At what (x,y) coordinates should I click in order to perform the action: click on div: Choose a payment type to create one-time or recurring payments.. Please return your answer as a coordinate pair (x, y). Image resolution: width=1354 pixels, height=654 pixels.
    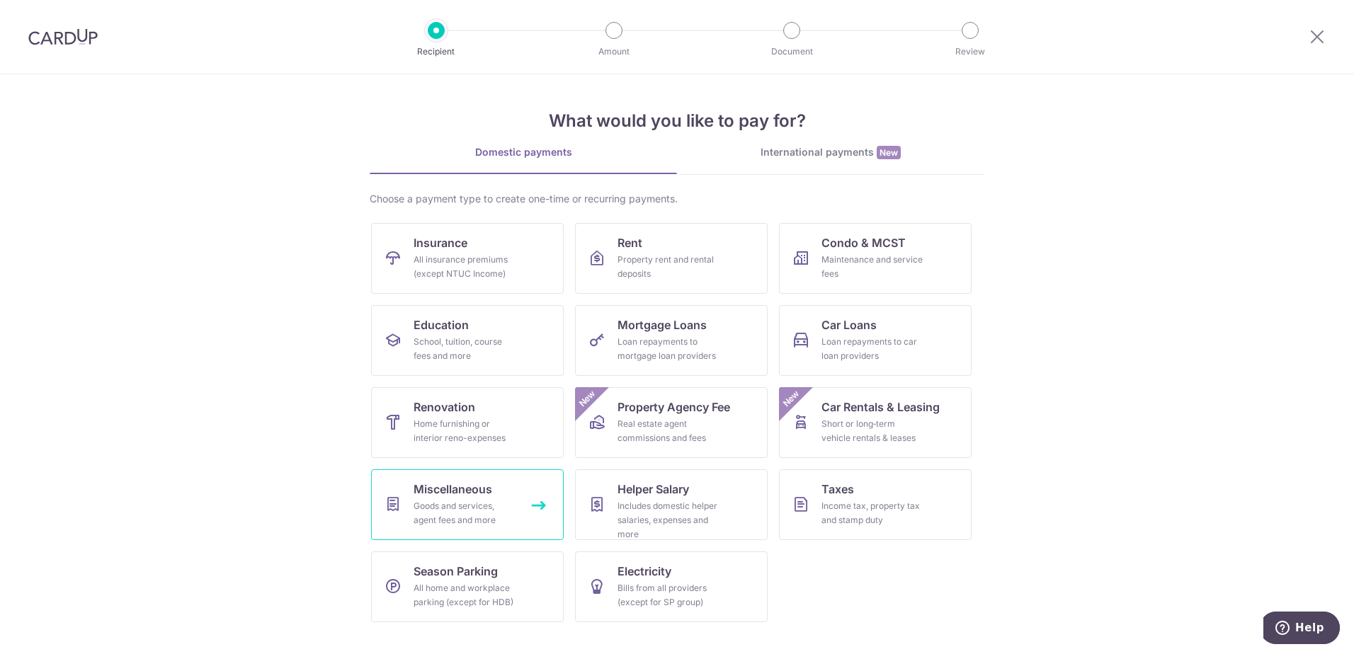
    Looking at the image, I should click on (677, 199).